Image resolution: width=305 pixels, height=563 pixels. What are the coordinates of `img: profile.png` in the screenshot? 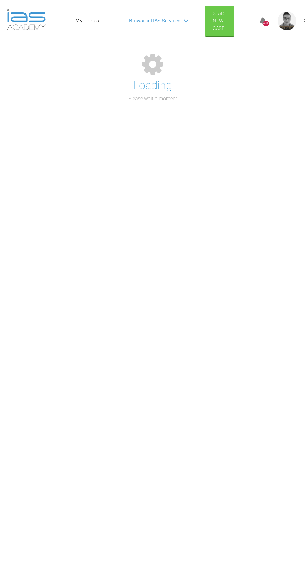 It's located at (287, 21).